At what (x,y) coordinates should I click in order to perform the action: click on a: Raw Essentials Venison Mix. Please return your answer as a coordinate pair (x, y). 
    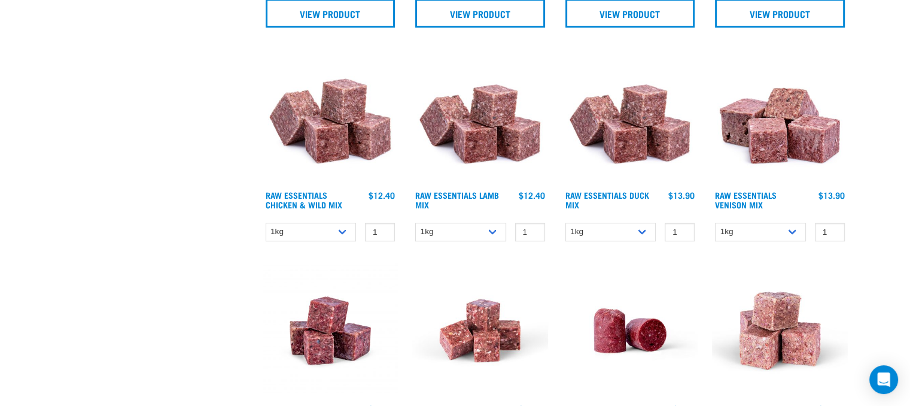
    Looking at the image, I should click on (745, 199).